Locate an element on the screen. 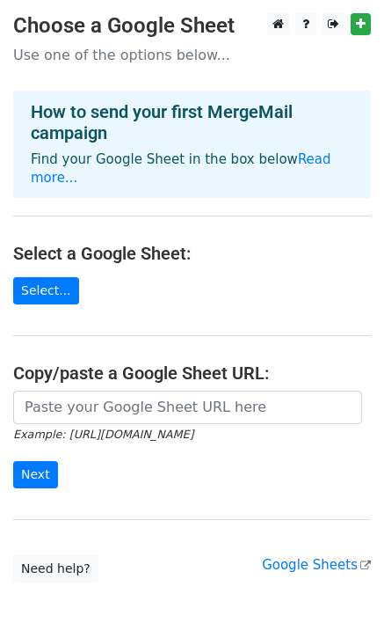  input: Next is located at coordinates (35, 474).